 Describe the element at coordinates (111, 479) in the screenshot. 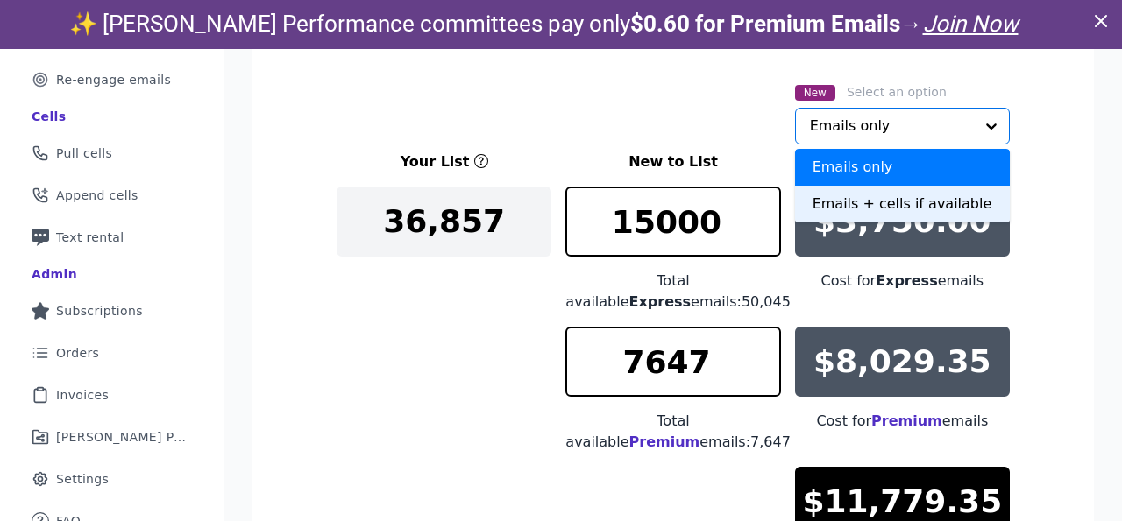

I see `a: Settings` at that location.